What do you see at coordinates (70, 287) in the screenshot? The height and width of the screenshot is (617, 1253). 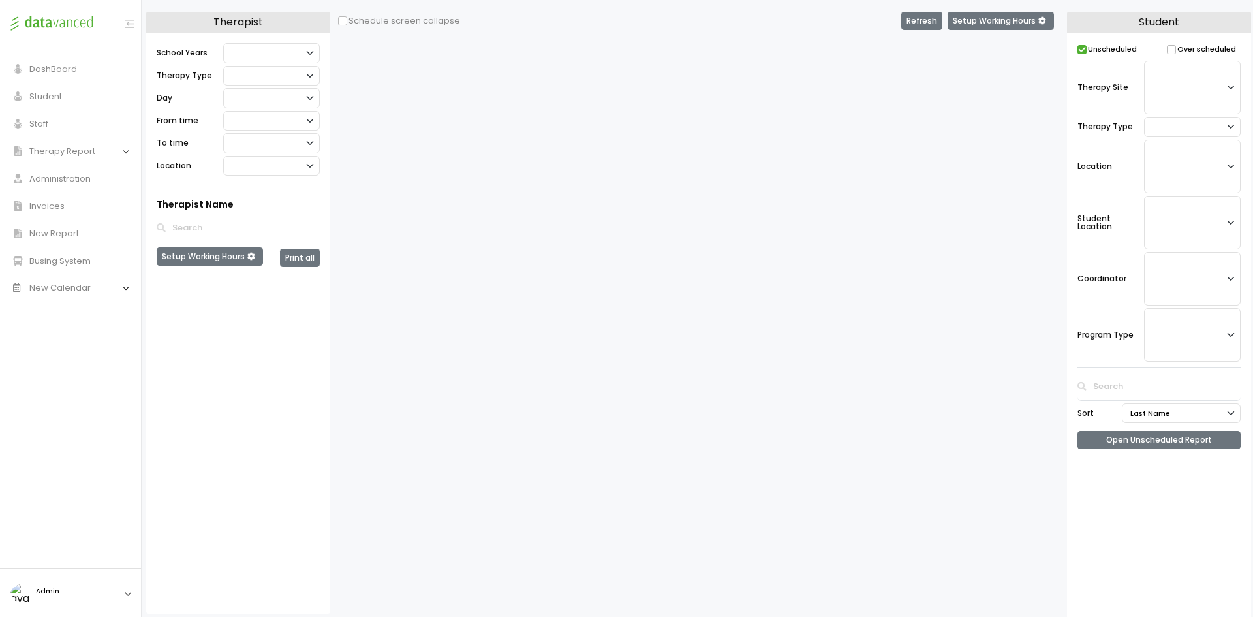 I see `a: New Calendar` at bounding box center [70, 287].